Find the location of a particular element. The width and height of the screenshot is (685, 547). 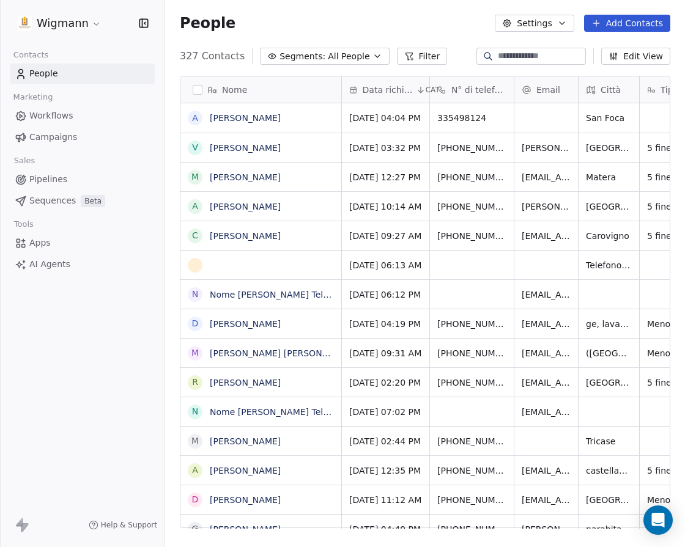

span: Matera is located at coordinates (608, 177).